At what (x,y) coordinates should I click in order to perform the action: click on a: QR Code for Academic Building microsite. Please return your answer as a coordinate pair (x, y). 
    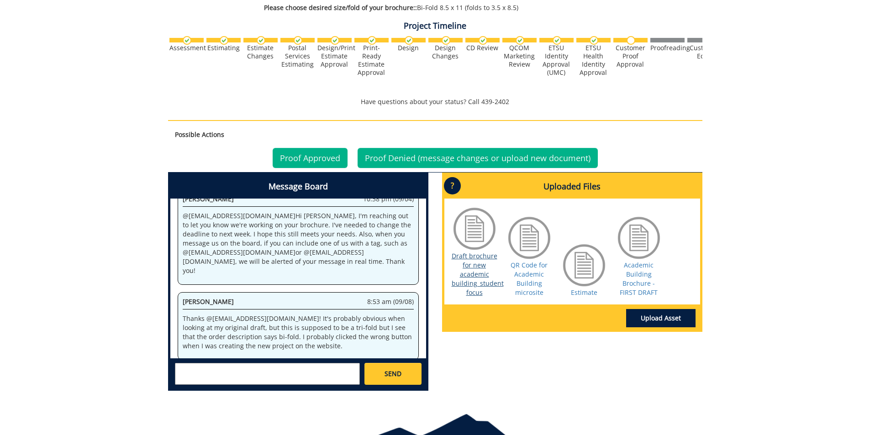
    Looking at the image, I should click on (529, 279).